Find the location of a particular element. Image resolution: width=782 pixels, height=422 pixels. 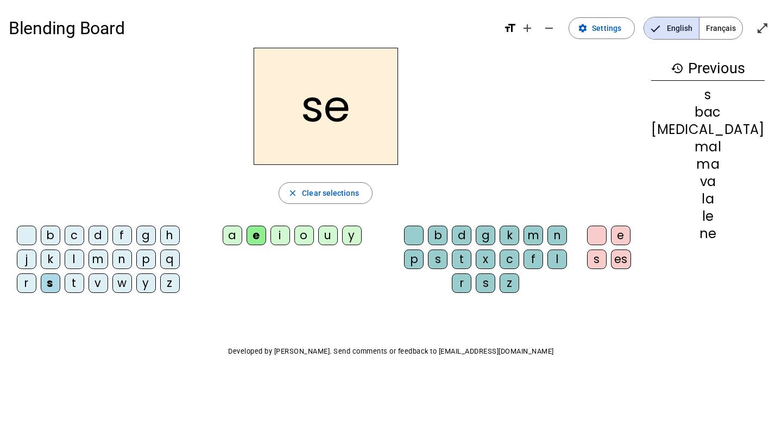

span: Clear selections is located at coordinates (330, 193).